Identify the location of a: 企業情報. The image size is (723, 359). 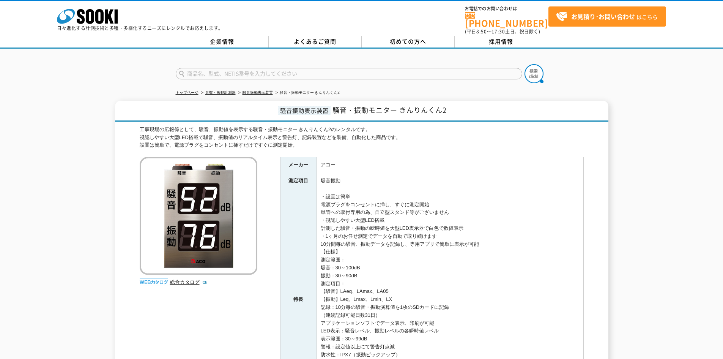
(222, 42).